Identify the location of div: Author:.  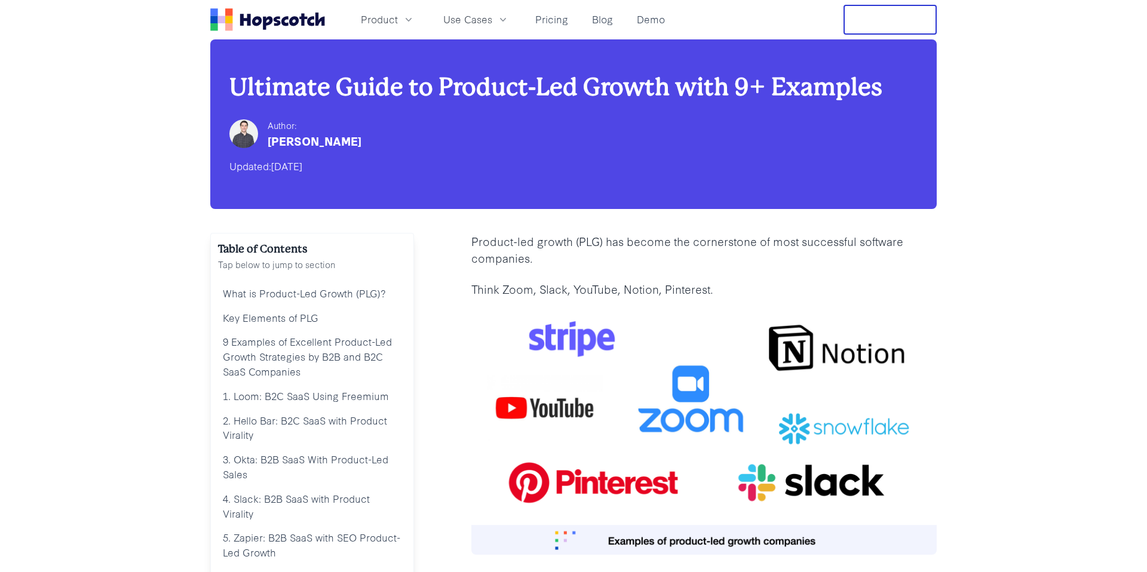
(314, 125).